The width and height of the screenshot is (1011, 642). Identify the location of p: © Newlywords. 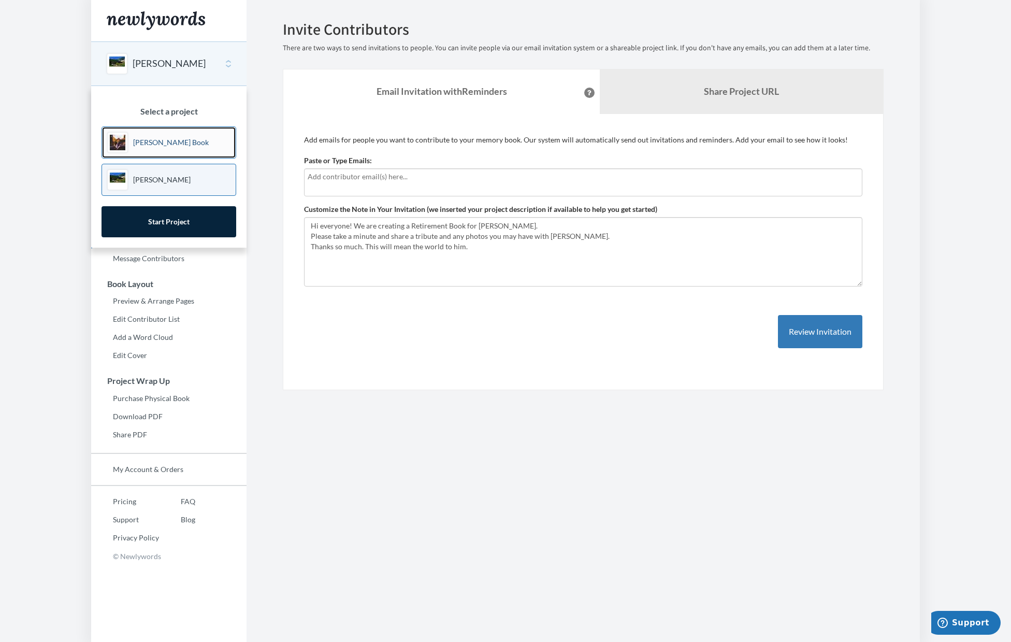
(169, 556).